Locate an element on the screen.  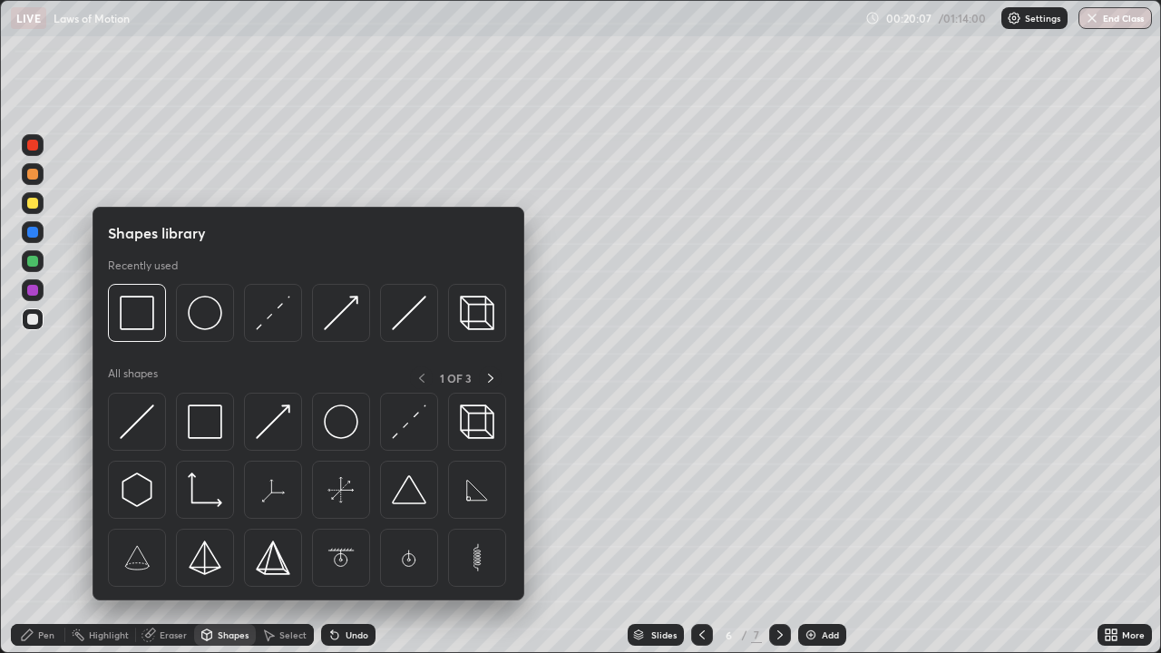
div: Slides is located at coordinates (664, 635).